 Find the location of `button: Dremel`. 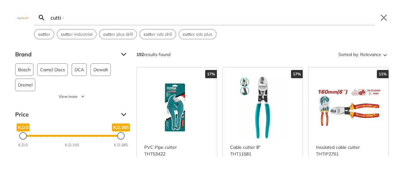

button: Dremel is located at coordinates (25, 85).